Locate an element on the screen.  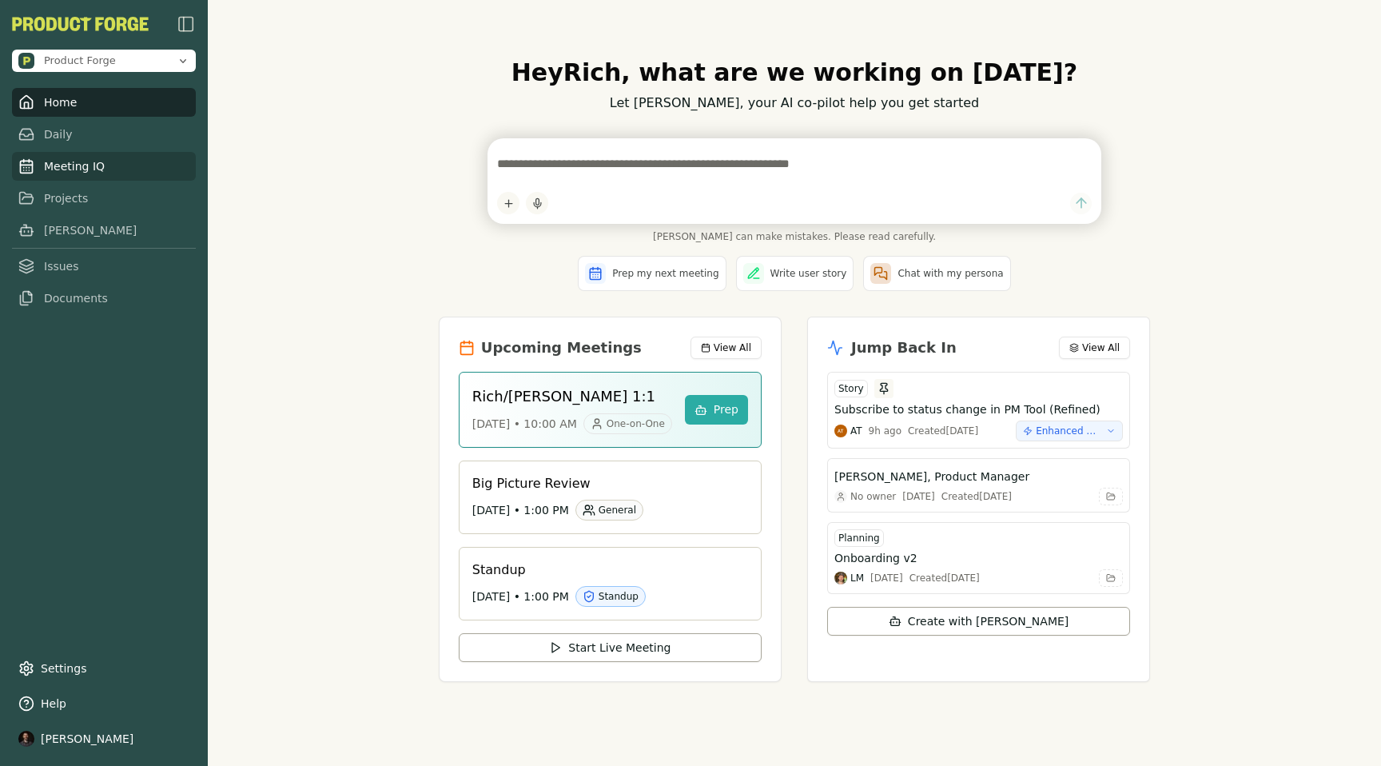
img: profile is located at coordinates (26, 739).